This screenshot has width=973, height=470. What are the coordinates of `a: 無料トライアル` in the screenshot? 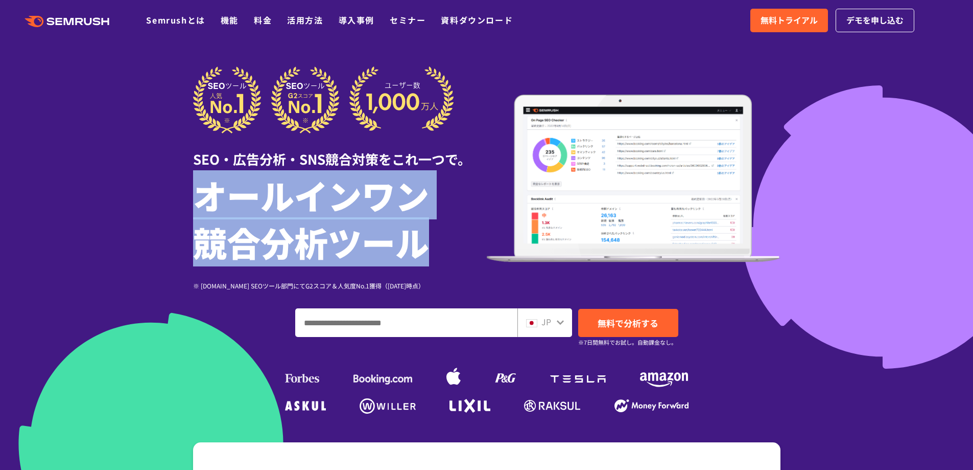 It's located at (789, 20).